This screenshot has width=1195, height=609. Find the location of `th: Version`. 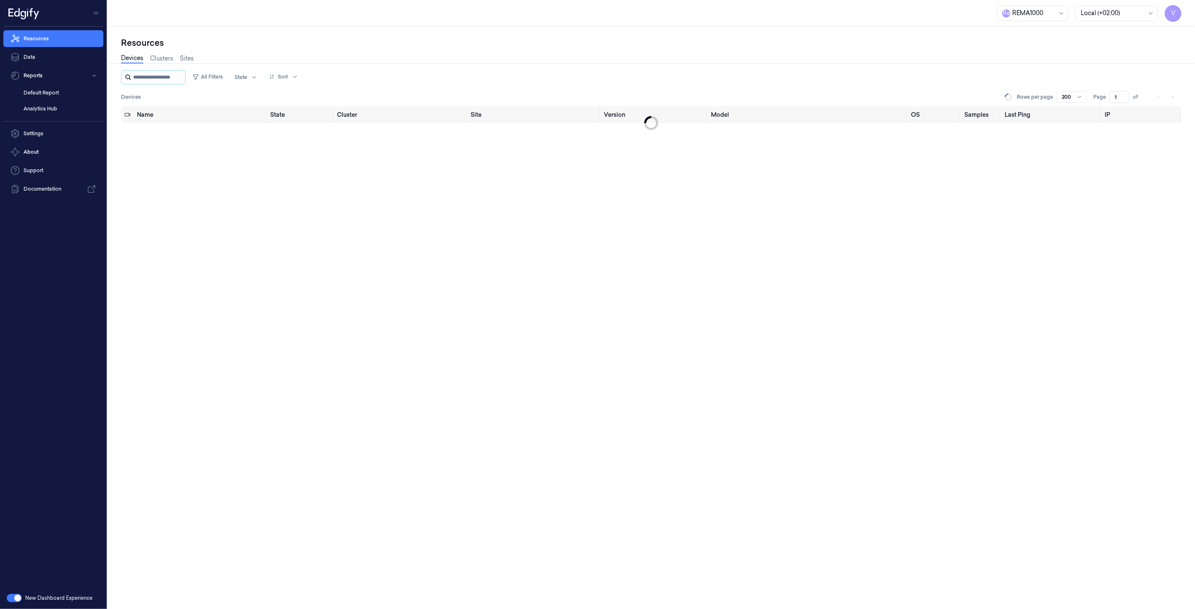

th: Version is located at coordinates (654, 115).